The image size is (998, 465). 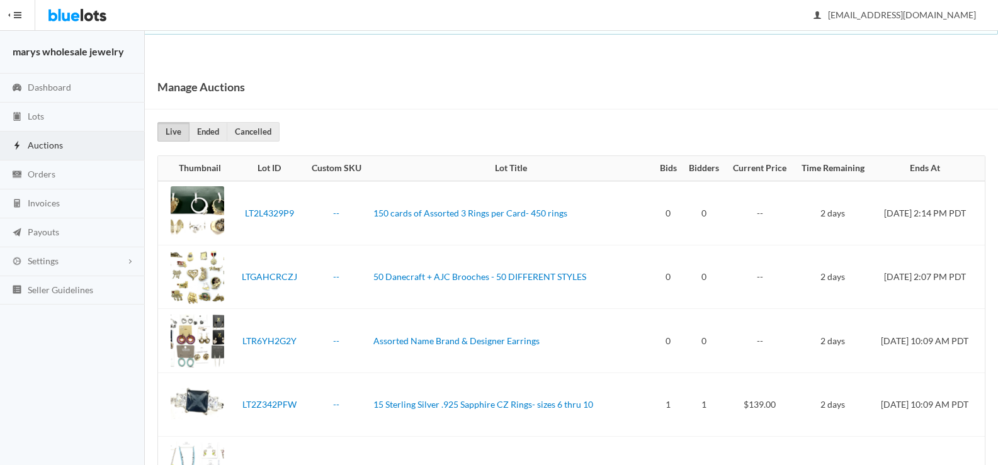 What do you see at coordinates (201, 87) in the screenshot?
I see `h1: Manage Auctions` at bounding box center [201, 87].